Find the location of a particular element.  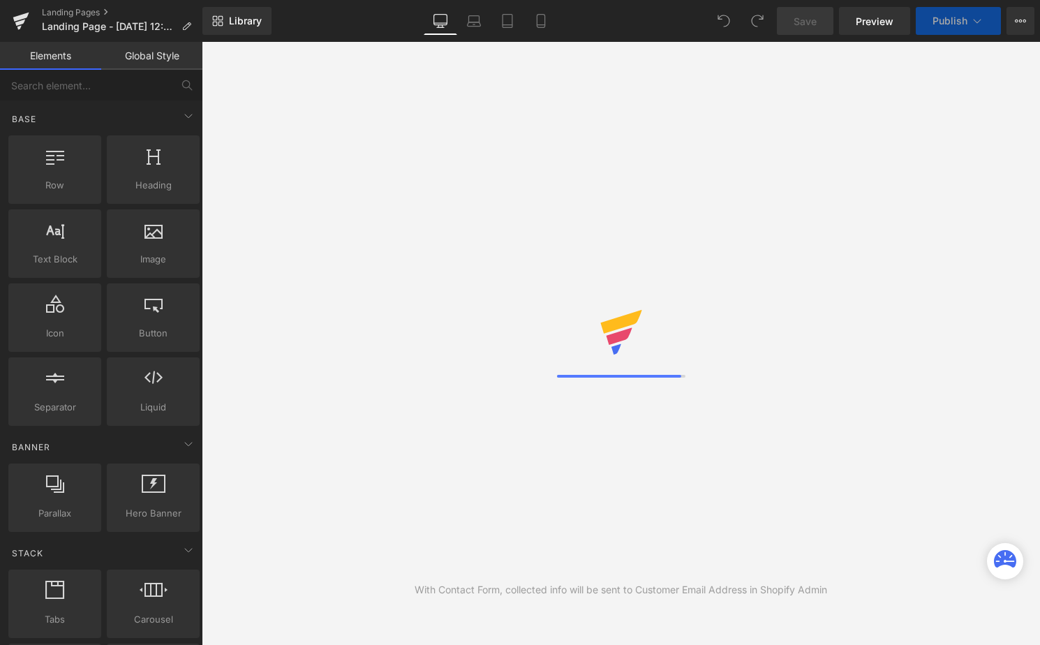

span: Base is located at coordinates (24, 119).